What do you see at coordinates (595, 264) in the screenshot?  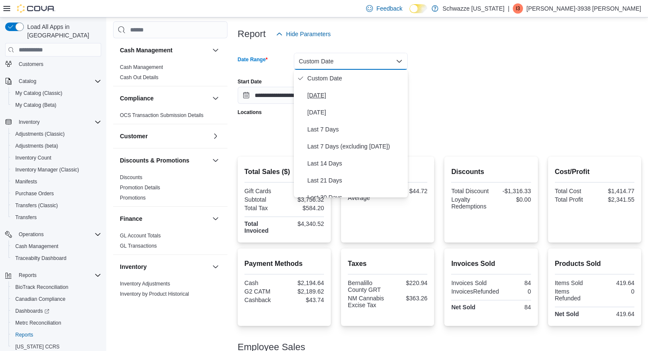 I see `h2: Products Sold` at bounding box center [595, 264].